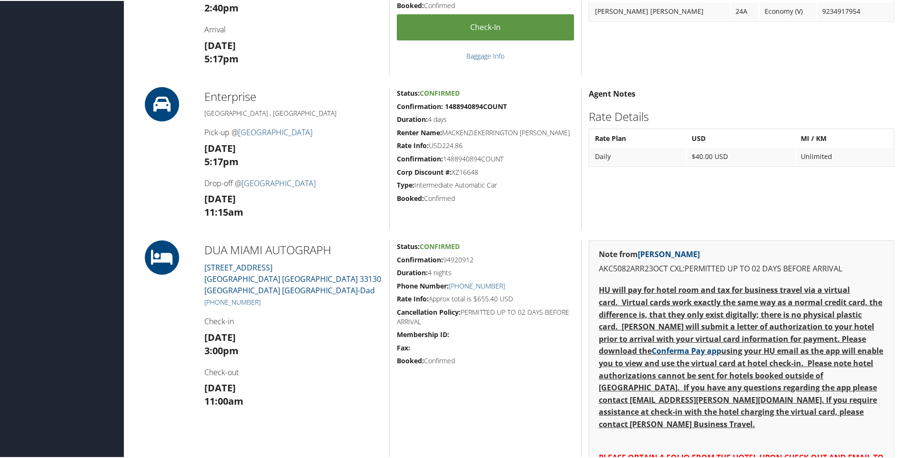  Describe the element at coordinates (293, 131) in the screenshot. I see `h4: Pick-up @` at that location.